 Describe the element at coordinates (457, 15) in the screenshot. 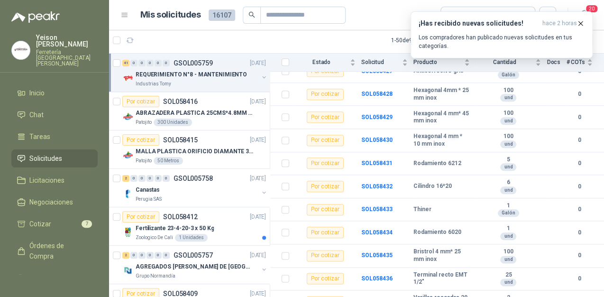

I see `div: Todas` at that location.